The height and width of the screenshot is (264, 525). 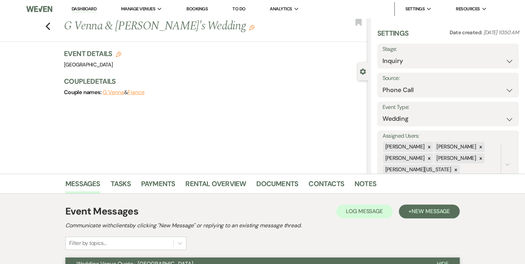 What do you see at coordinates (429, 211) in the screenshot?
I see `button: +New Message` at bounding box center [429, 211].